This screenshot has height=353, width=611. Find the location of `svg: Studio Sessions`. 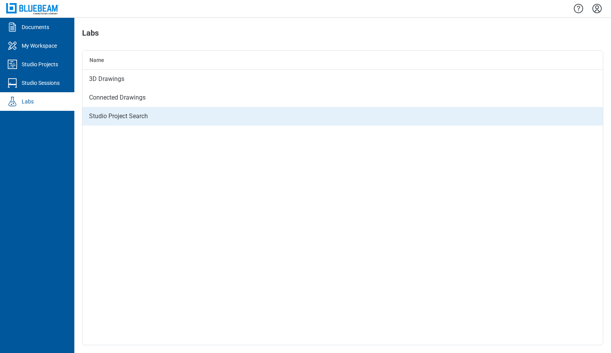

svg: Studio Sessions is located at coordinates (12, 83).